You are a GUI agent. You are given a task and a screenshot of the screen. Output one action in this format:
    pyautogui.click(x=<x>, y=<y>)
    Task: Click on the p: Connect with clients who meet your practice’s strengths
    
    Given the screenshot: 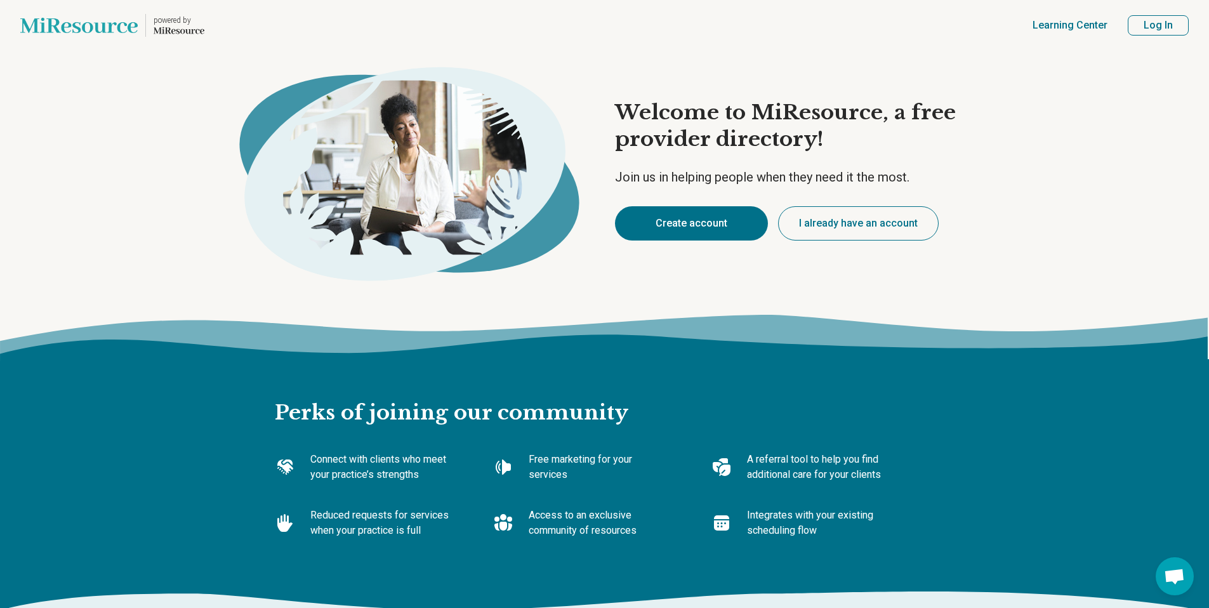 What is the action you would take?
    pyautogui.click(x=382, y=467)
    